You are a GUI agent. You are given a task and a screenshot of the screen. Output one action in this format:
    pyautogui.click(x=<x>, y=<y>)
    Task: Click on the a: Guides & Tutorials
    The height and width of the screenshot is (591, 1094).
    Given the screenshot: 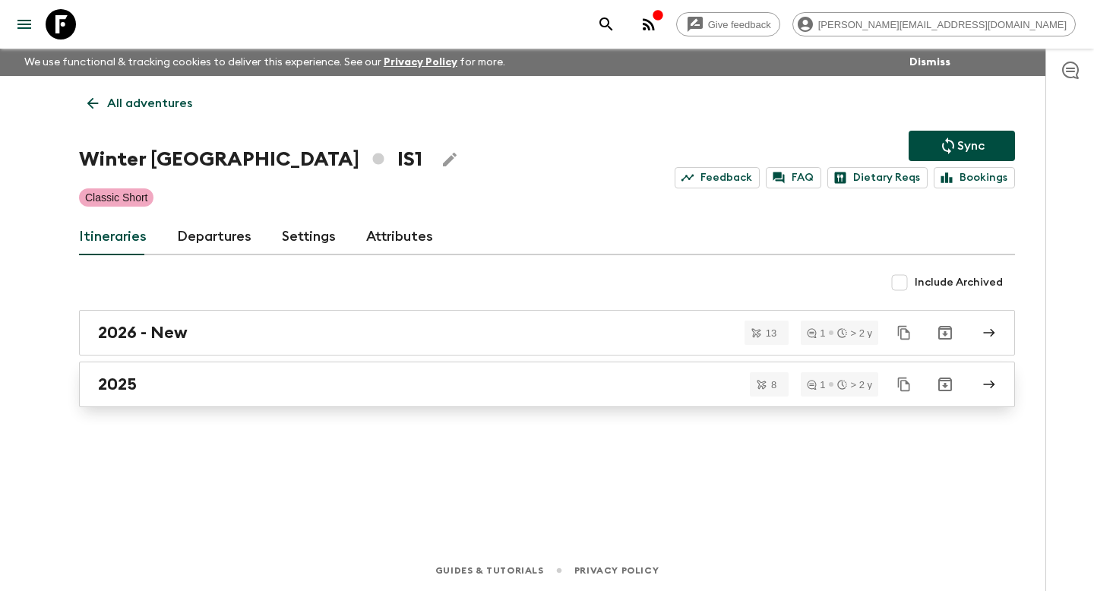 What is the action you would take?
    pyautogui.click(x=489, y=571)
    